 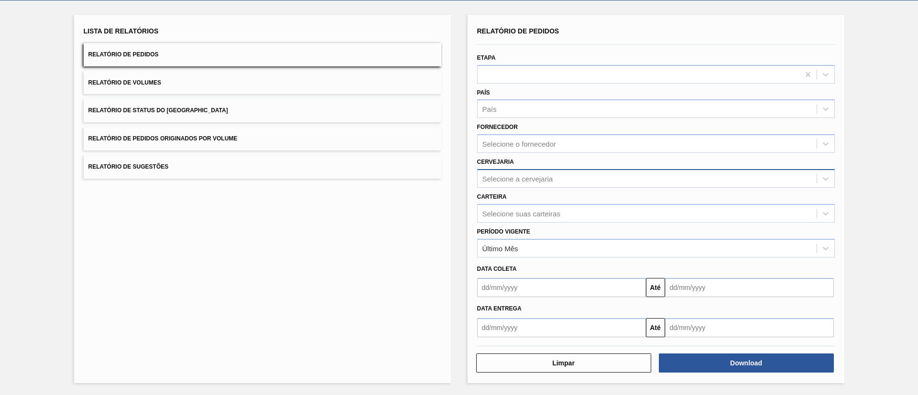 I want to click on span: Relatório de Volumes, so click(x=125, y=83).